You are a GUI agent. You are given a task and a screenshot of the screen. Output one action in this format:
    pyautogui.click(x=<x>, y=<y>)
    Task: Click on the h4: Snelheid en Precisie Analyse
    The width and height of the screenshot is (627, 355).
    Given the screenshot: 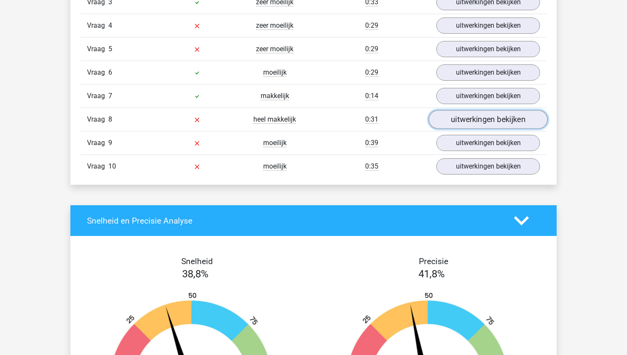 What is the action you would take?
    pyautogui.click(x=294, y=221)
    